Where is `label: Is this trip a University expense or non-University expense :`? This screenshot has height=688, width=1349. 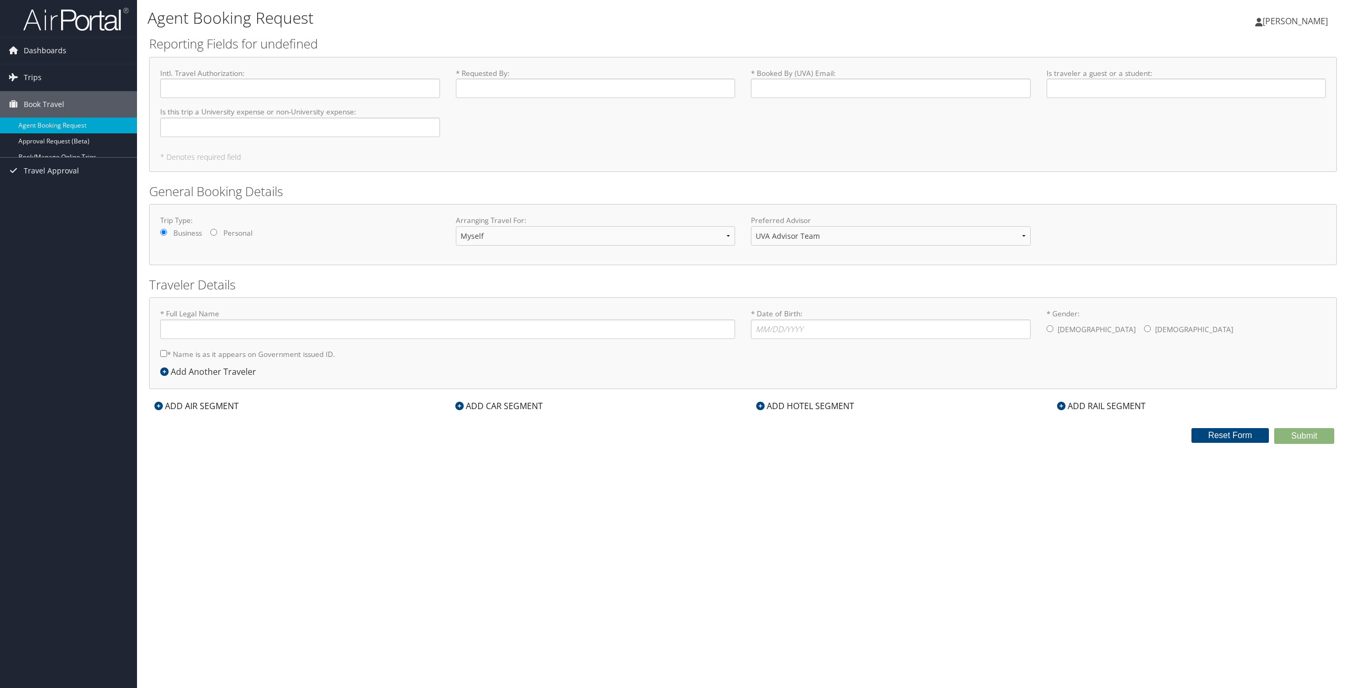
label: Is this trip a University expense or non-University expense : is located at coordinates (300, 121).